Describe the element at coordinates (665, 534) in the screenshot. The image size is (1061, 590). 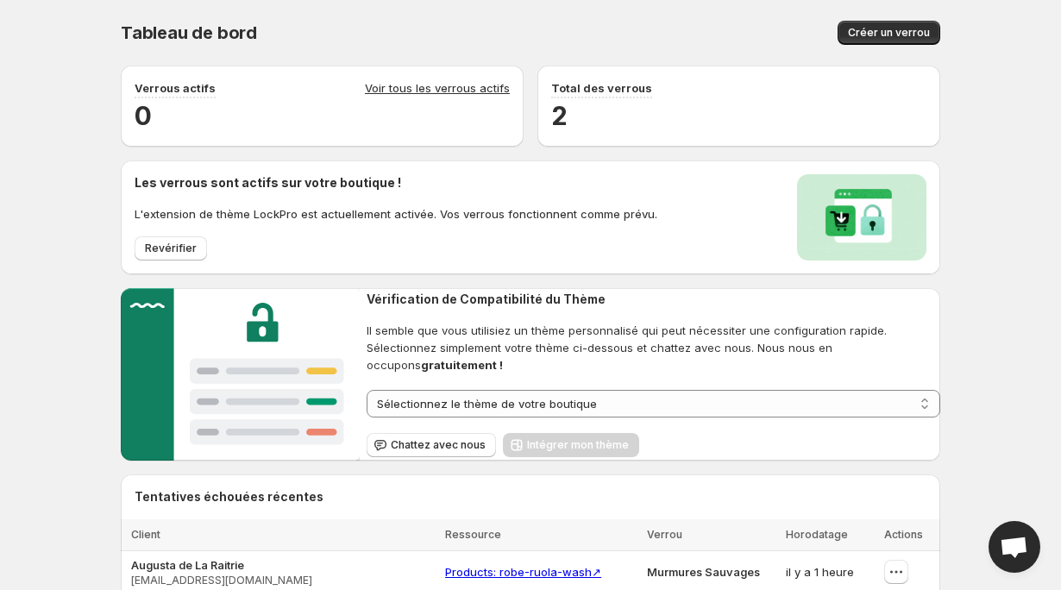
I see `span: Verrou` at that location.